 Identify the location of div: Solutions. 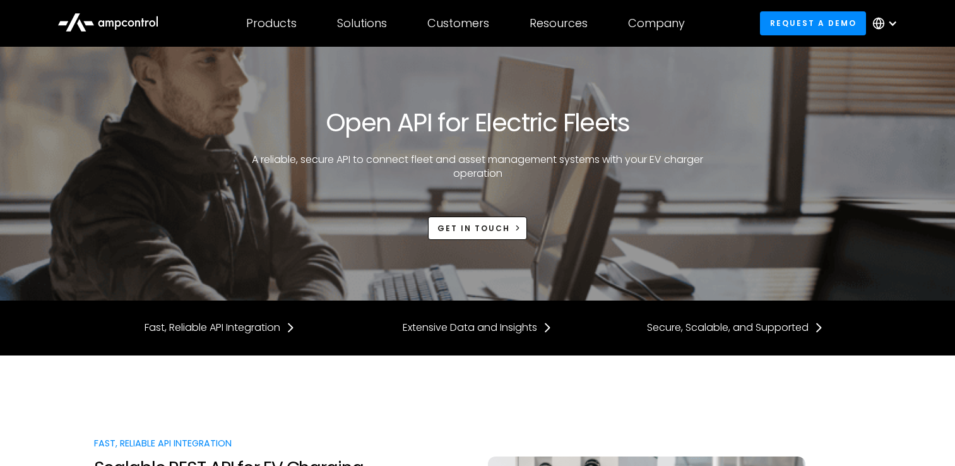
(362, 23).